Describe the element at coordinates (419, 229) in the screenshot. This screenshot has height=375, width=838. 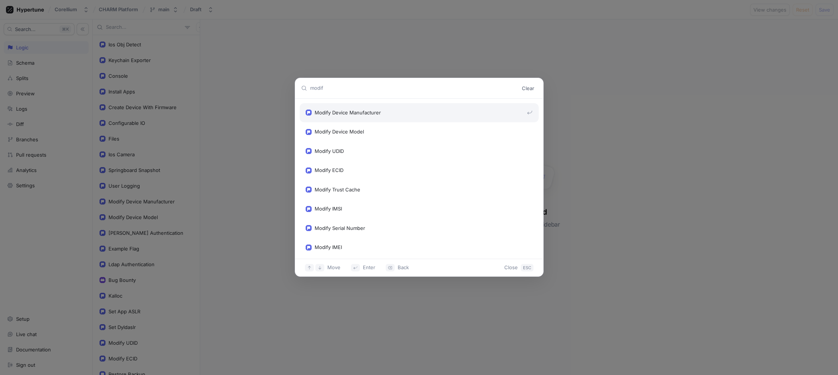
I see `div: Modify Serial Number` at that location.